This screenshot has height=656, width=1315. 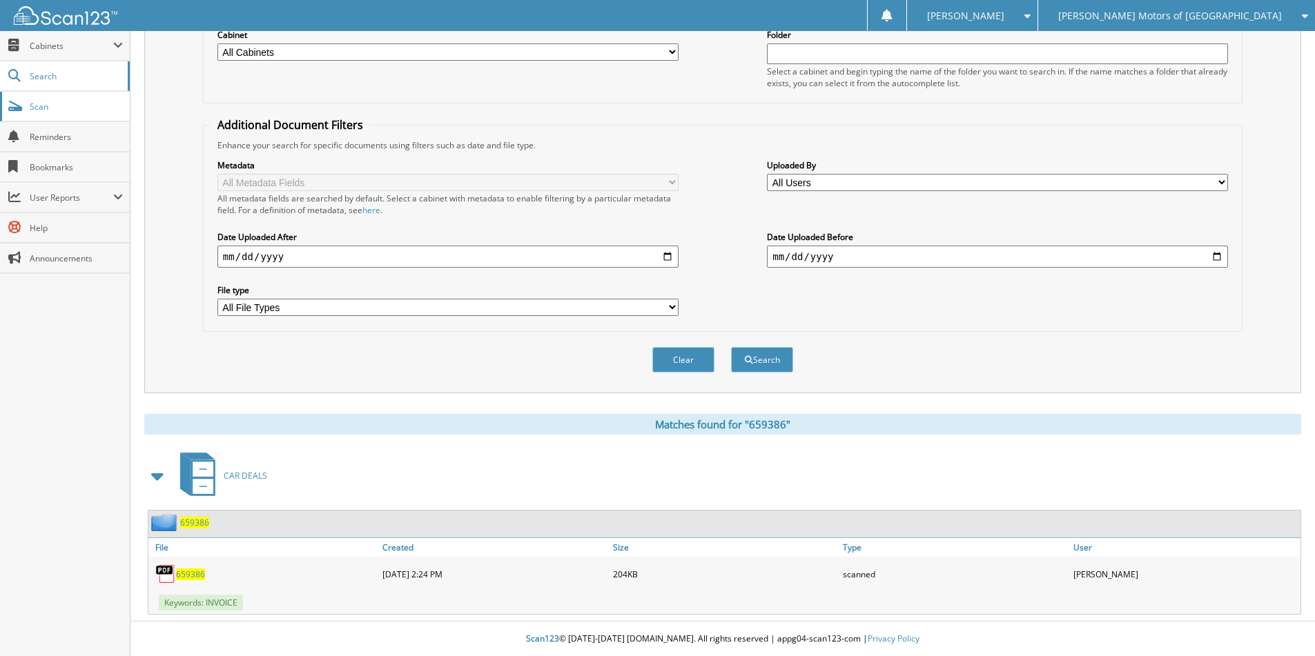 What do you see at coordinates (997, 165) in the screenshot?
I see `label: Uploaded By` at bounding box center [997, 165].